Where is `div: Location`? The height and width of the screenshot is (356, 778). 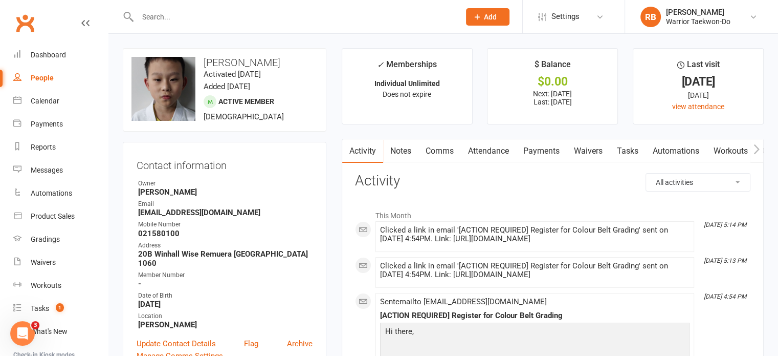
div: Location is located at coordinates (225, 316).